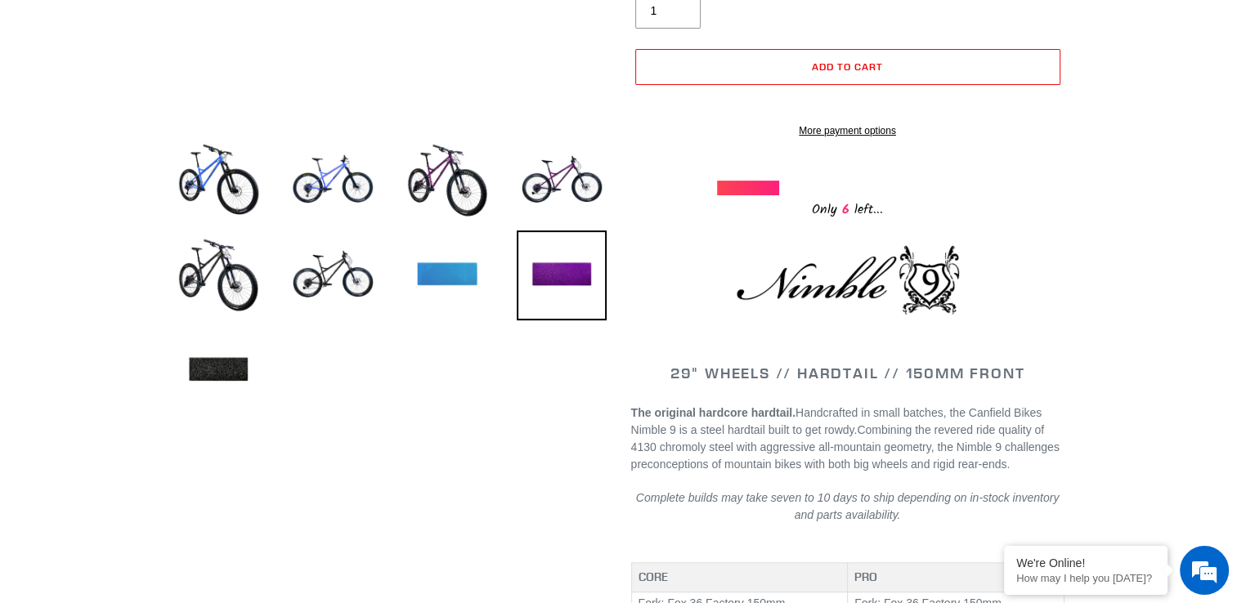  Describe the element at coordinates (847, 373) in the screenshot. I see `span: 29" WHEELS // HARDTAIL // 150MM FRONT` at that location.